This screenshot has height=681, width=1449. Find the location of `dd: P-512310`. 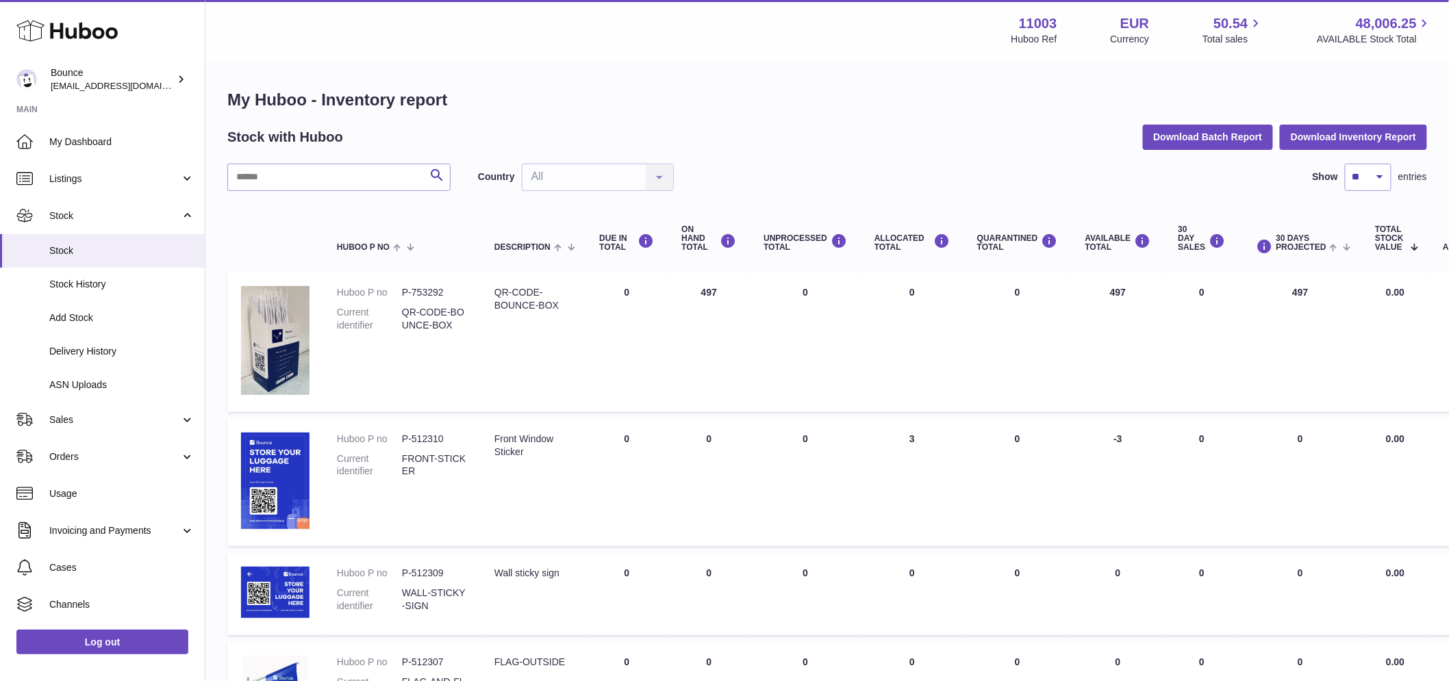

dd: P-512310 is located at coordinates (434, 439).